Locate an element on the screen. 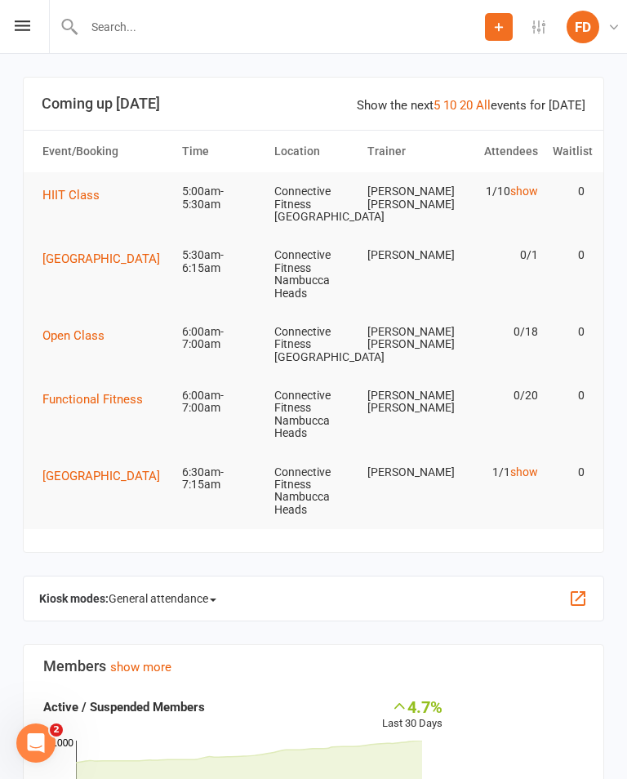 The image size is (627, 779). td: 5:00am-5:30am is located at coordinates (221, 198).